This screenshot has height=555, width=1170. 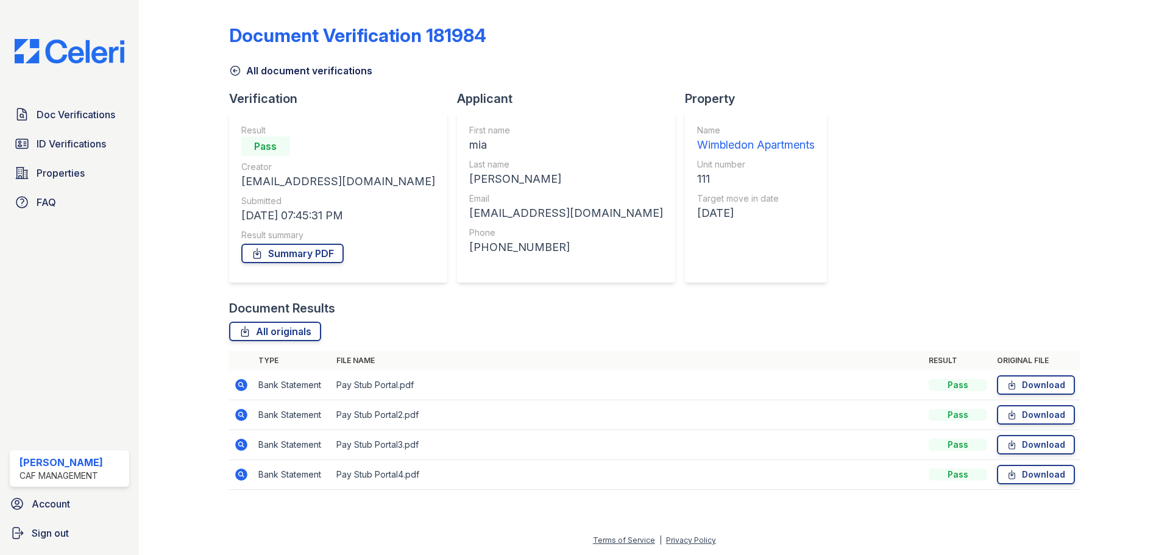 I want to click on div: Document Verification 181984, so click(x=358, y=35).